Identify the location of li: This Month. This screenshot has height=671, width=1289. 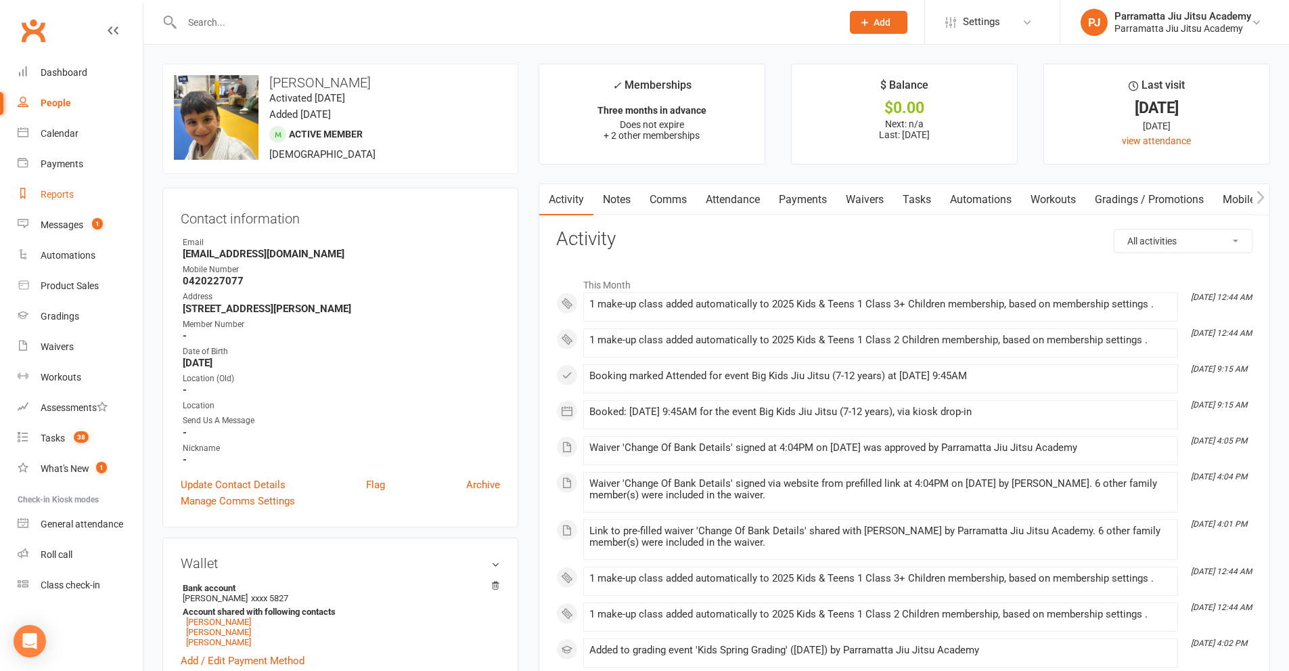
(904, 281).